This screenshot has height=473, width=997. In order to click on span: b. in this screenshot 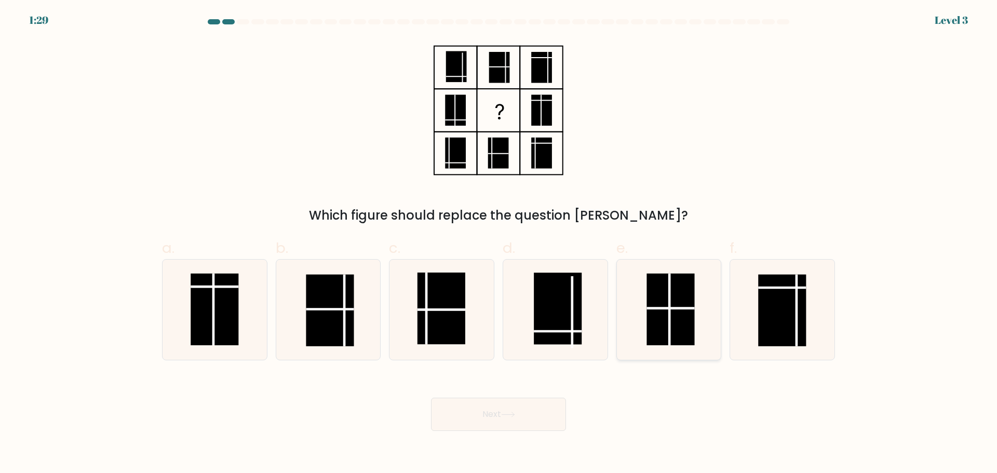, I will do `click(282, 248)`.